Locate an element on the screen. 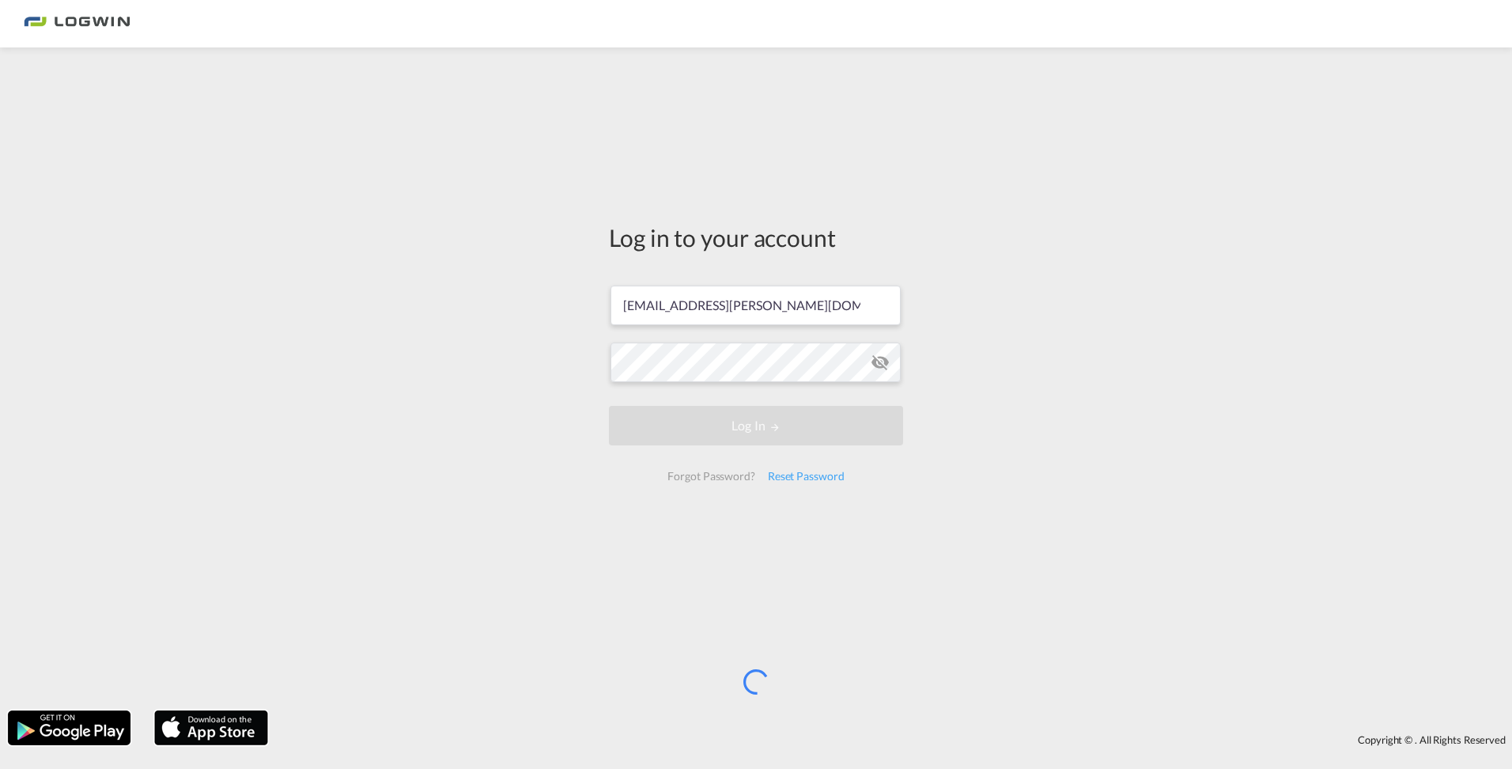 This screenshot has width=1512, height=769. md-icon: icon-eye-off is located at coordinates (880, 362).